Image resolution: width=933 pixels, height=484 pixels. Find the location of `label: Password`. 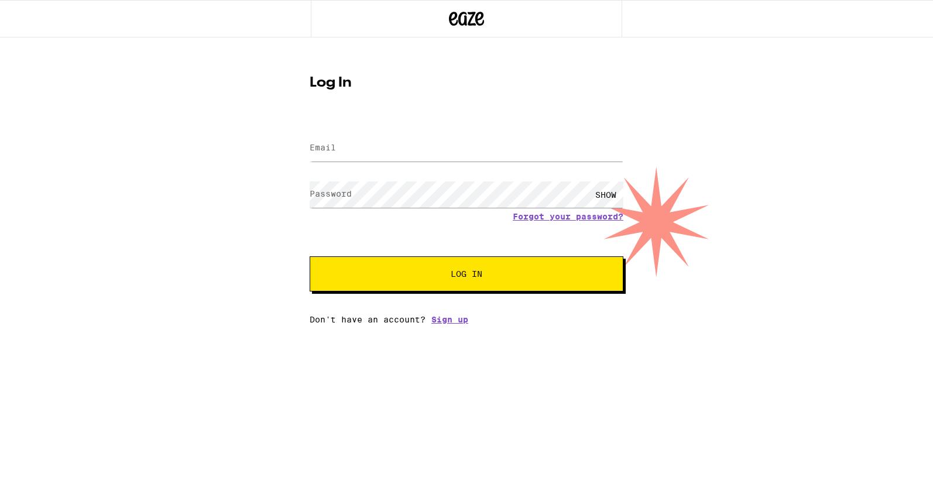

label: Password is located at coordinates (331, 194).